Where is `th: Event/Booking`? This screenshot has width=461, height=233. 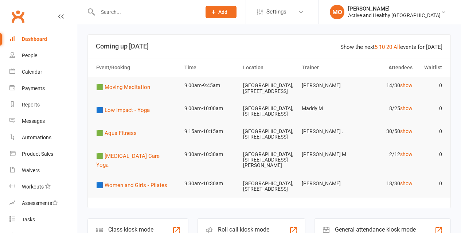 th: Event/Booking is located at coordinates (137, 67).